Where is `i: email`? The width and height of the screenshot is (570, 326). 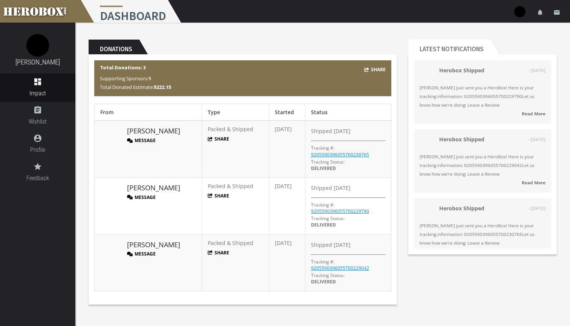
i: email is located at coordinates (557, 12).